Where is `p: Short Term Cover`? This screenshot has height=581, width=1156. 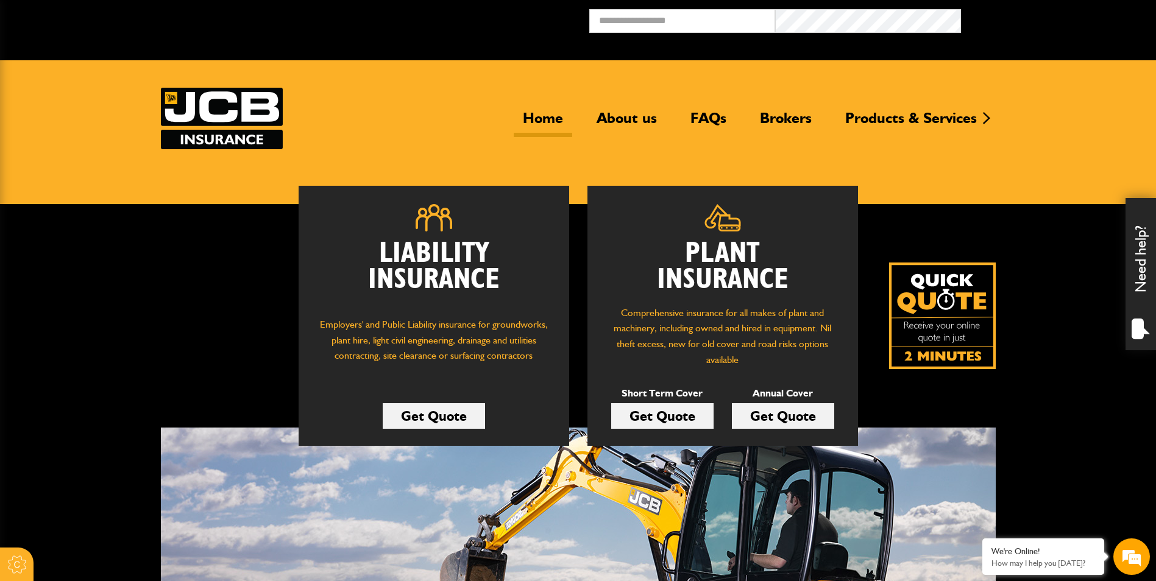
p: Short Term Cover is located at coordinates (663, 394).